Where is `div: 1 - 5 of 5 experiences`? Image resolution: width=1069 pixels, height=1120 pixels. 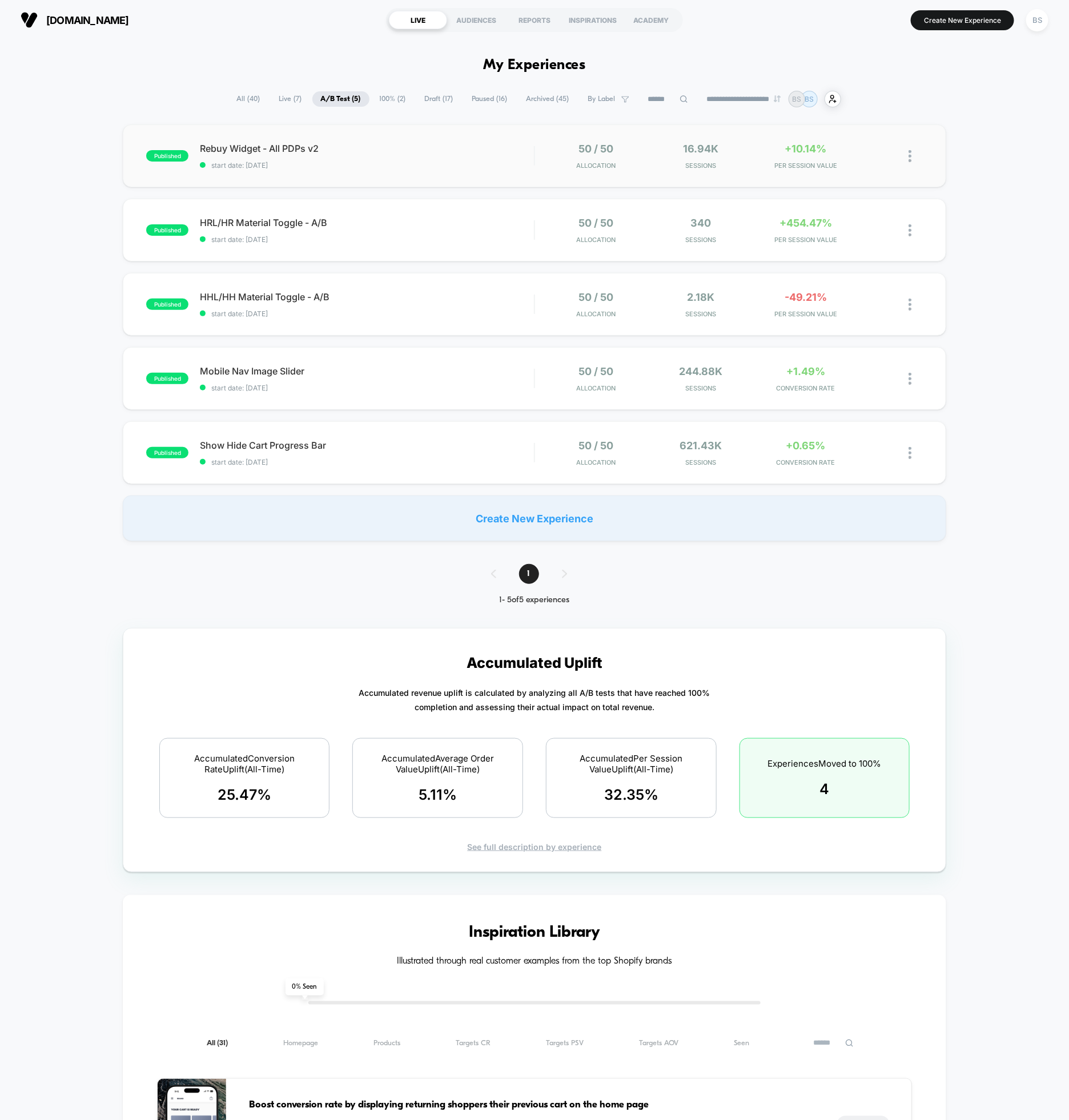 div: 1 - 5 of 5 experiences is located at coordinates (535, 600).